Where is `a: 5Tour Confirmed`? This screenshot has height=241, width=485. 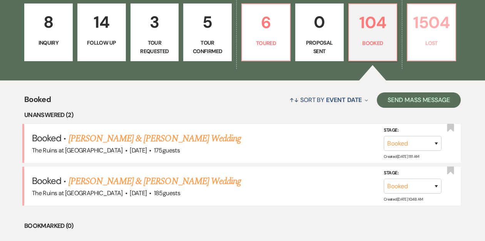 a: 5Tour Confirmed is located at coordinates (207, 32).